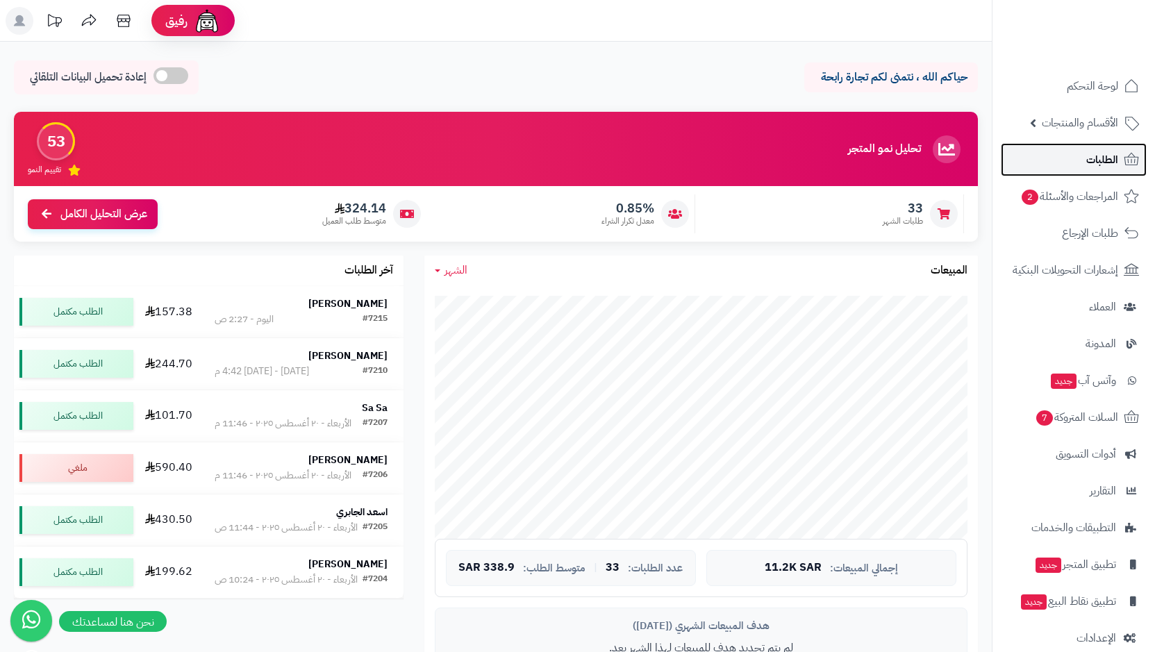 The image size is (1155, 652). I want to click on span: 11.2K SAR, so click(793, 568).